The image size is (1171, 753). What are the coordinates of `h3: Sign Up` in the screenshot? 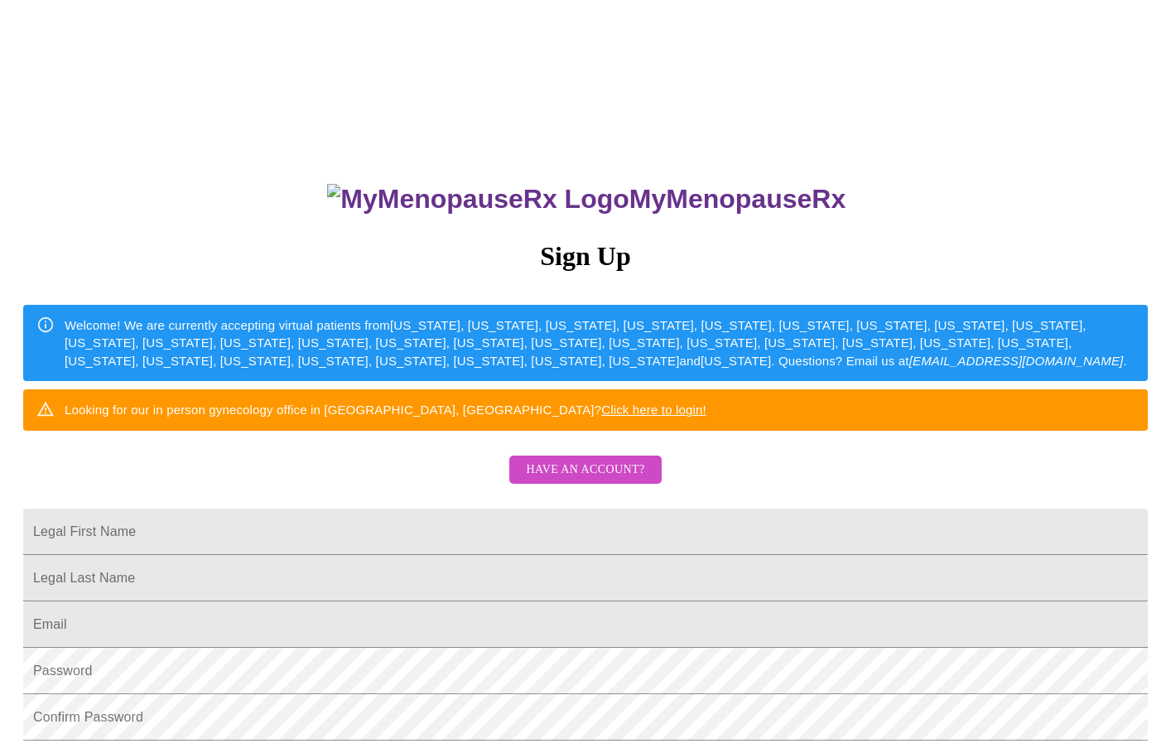 It's located at (585, 256).